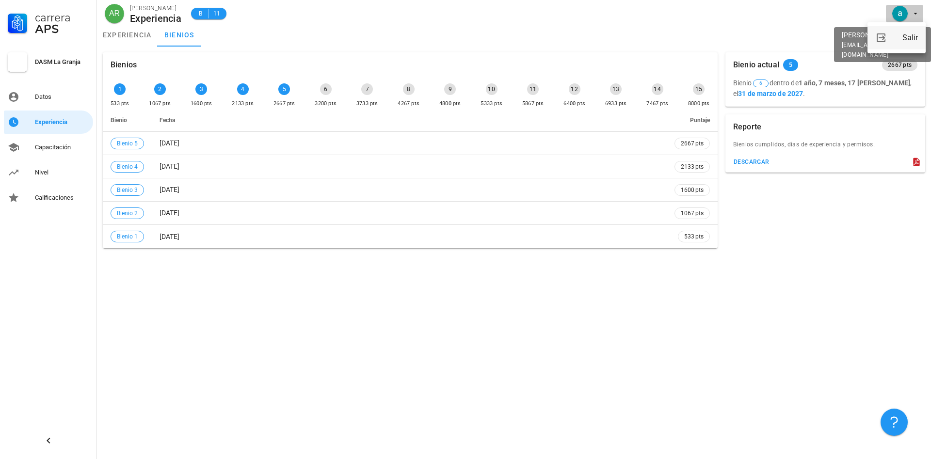 This screenshot has width=931, height=459. Describe the element at coordinates (127, 190) in the screenshot. I see `span: Bienio 3` at that location.